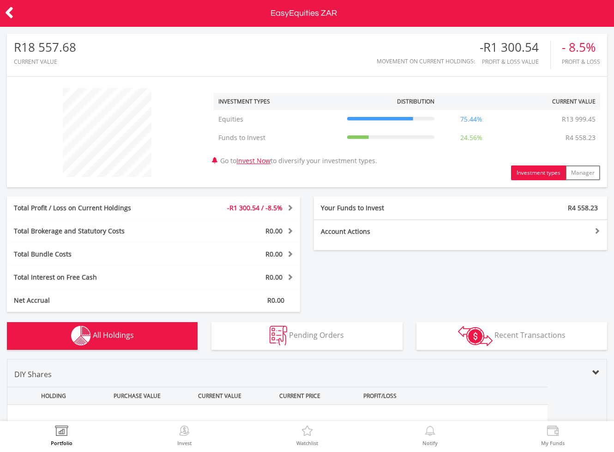 This screenshot has height=452, width=614. What do you see at coordinates (539, 173) in the screenshot?
I see `button: Investment types` at bounding box center [539, 173].